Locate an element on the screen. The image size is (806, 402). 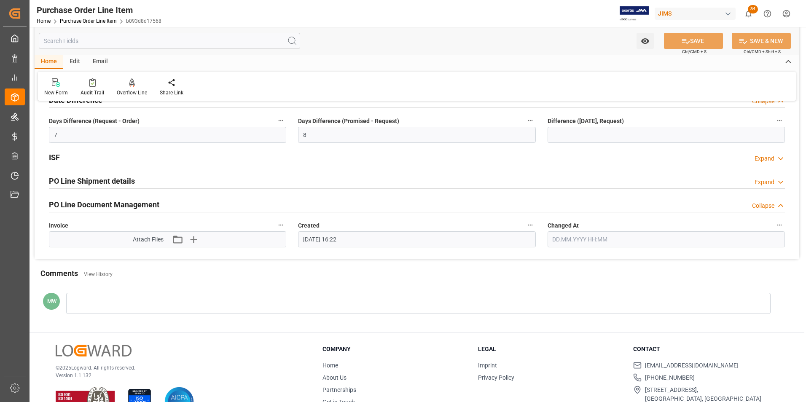
span: 34 is located at coordinates (753, 9).